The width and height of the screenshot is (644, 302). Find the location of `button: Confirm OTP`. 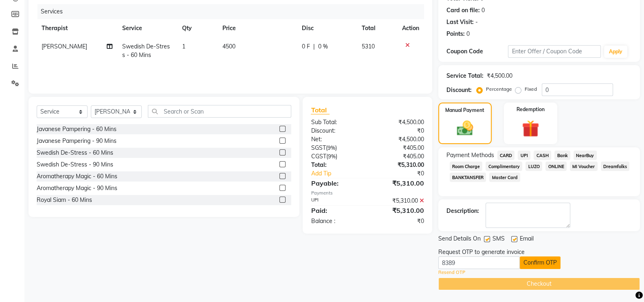

button: Confirm OTP is located at coordinates (540, 263).